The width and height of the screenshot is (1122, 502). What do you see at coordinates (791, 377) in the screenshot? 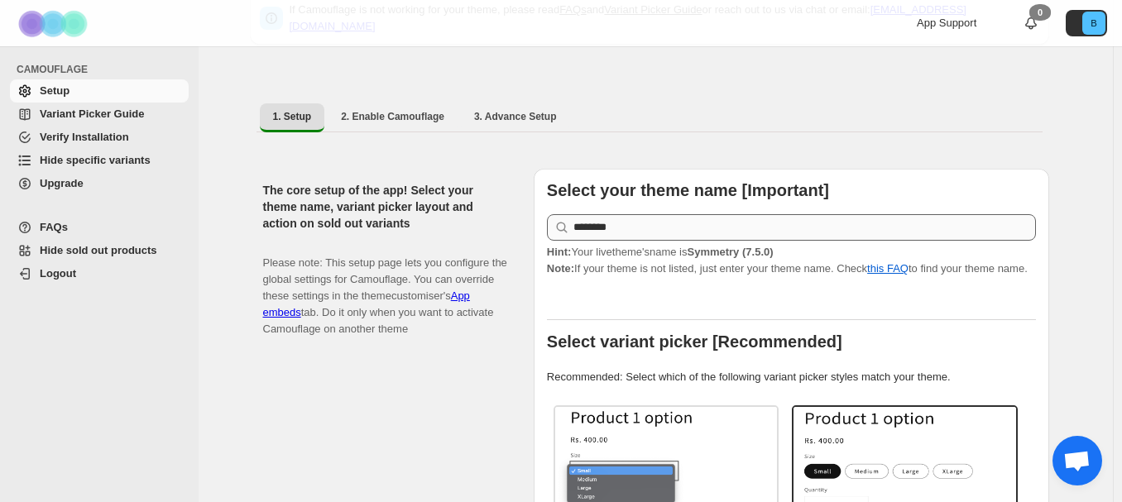
I see `p: Recommended: Select which of the following variant picker styles match your theme.` at bounding box center [791, 377].